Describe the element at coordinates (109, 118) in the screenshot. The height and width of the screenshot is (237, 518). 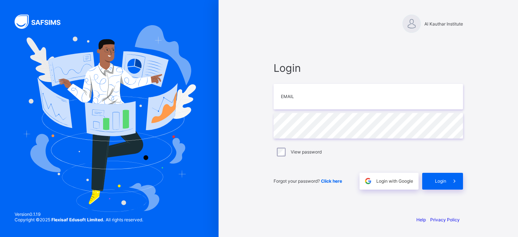
I see `img: Hero Image` at that location.